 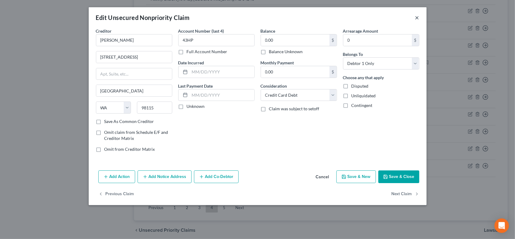 What do you see at coordinates (274, 86) in the screenshot?
I see `label: Consideration` at bounding box center [274, 86].